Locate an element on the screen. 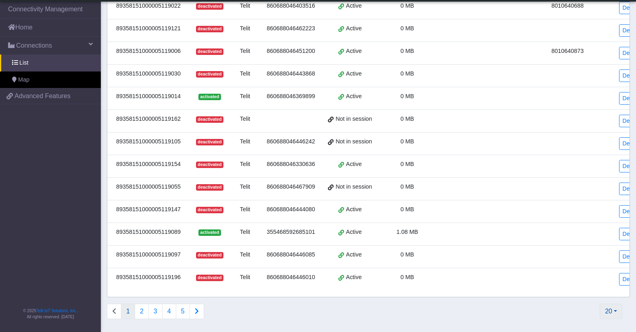 This screenshot has height=332, width=636. button: 3 is located at coordinates (155, 311).